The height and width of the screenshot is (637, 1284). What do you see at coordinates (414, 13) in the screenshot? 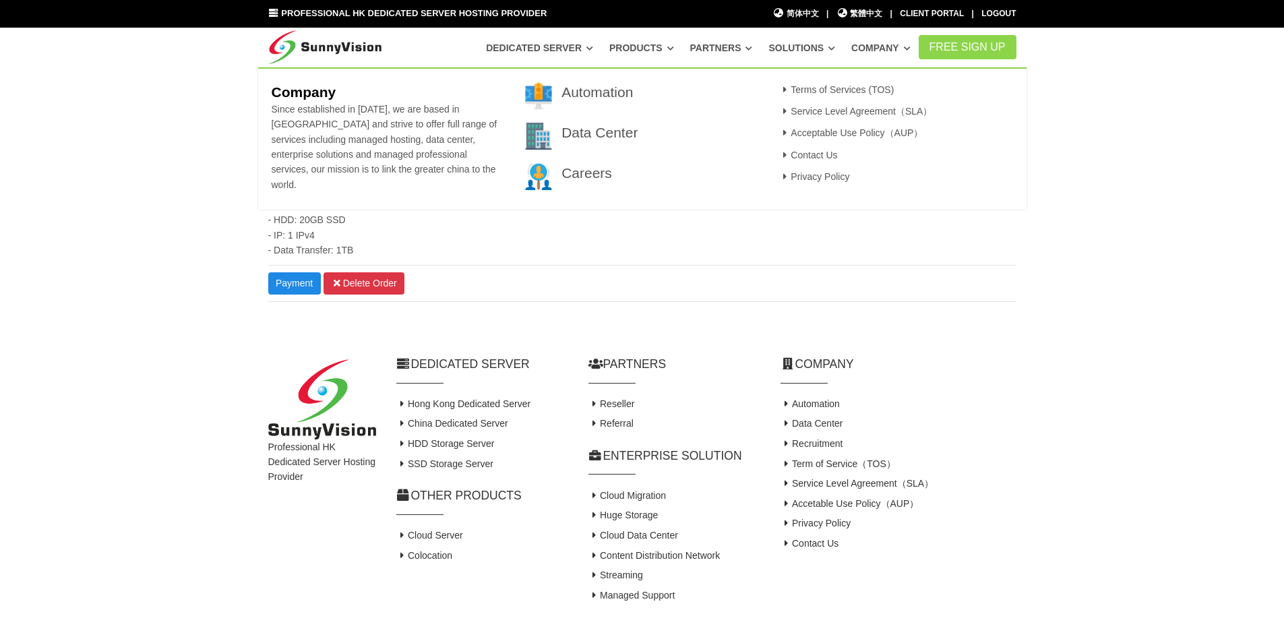
I see `span: Professional HK Dedicated Server Hosting Provider` at bounding box center [414, 13].